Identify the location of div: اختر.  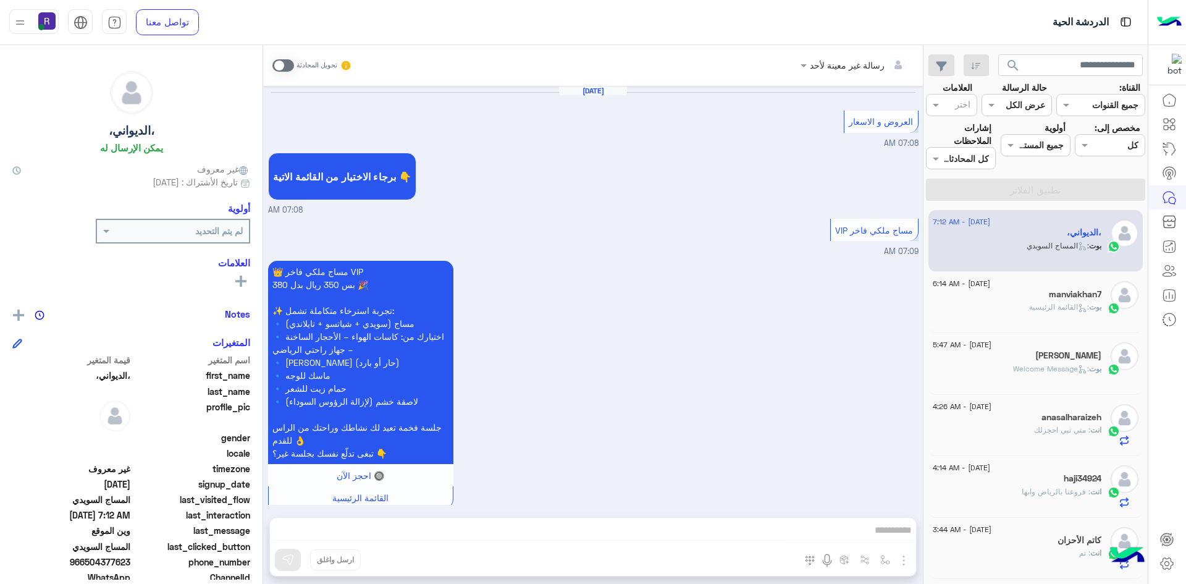
(964, 106).